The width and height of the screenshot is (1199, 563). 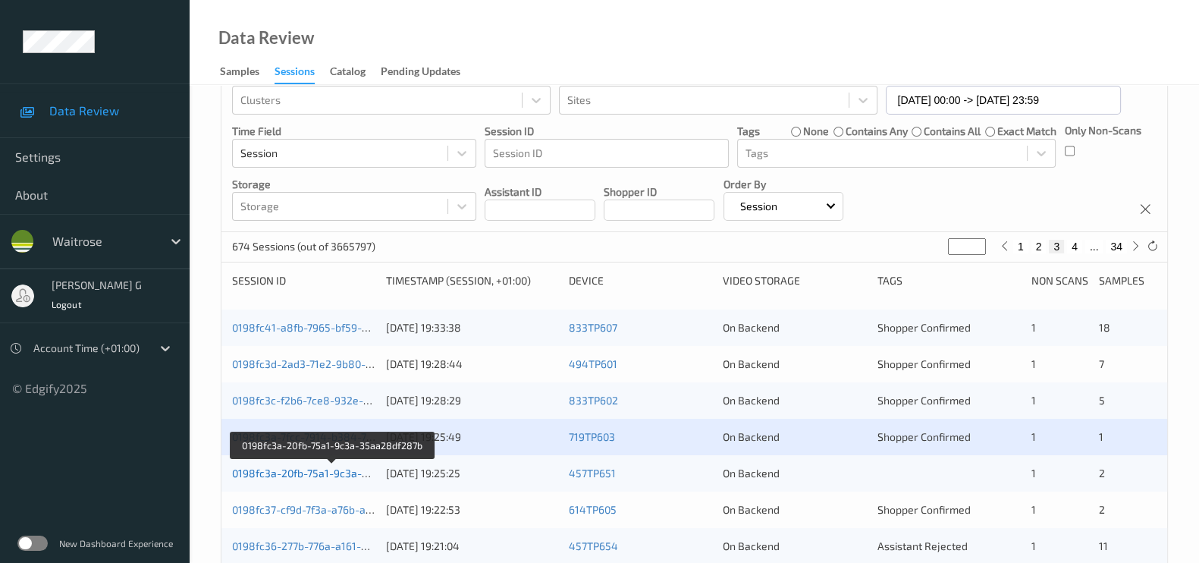 What do you see at coordinates (332, 473) in the screenshot?
I see `a: 0198fc3a-20fb-75a1-9c3a-35aa28df287b` at bounding box center [332, 473].